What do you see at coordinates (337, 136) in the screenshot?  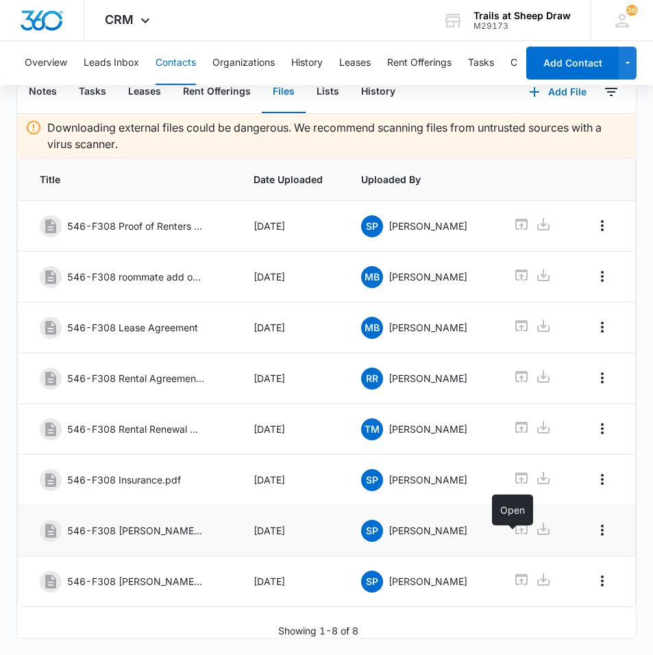 I see `p: Downloading external files could be dangerous. We recommend scanning files from untrusted sources...` at bounding box center [337, 136].